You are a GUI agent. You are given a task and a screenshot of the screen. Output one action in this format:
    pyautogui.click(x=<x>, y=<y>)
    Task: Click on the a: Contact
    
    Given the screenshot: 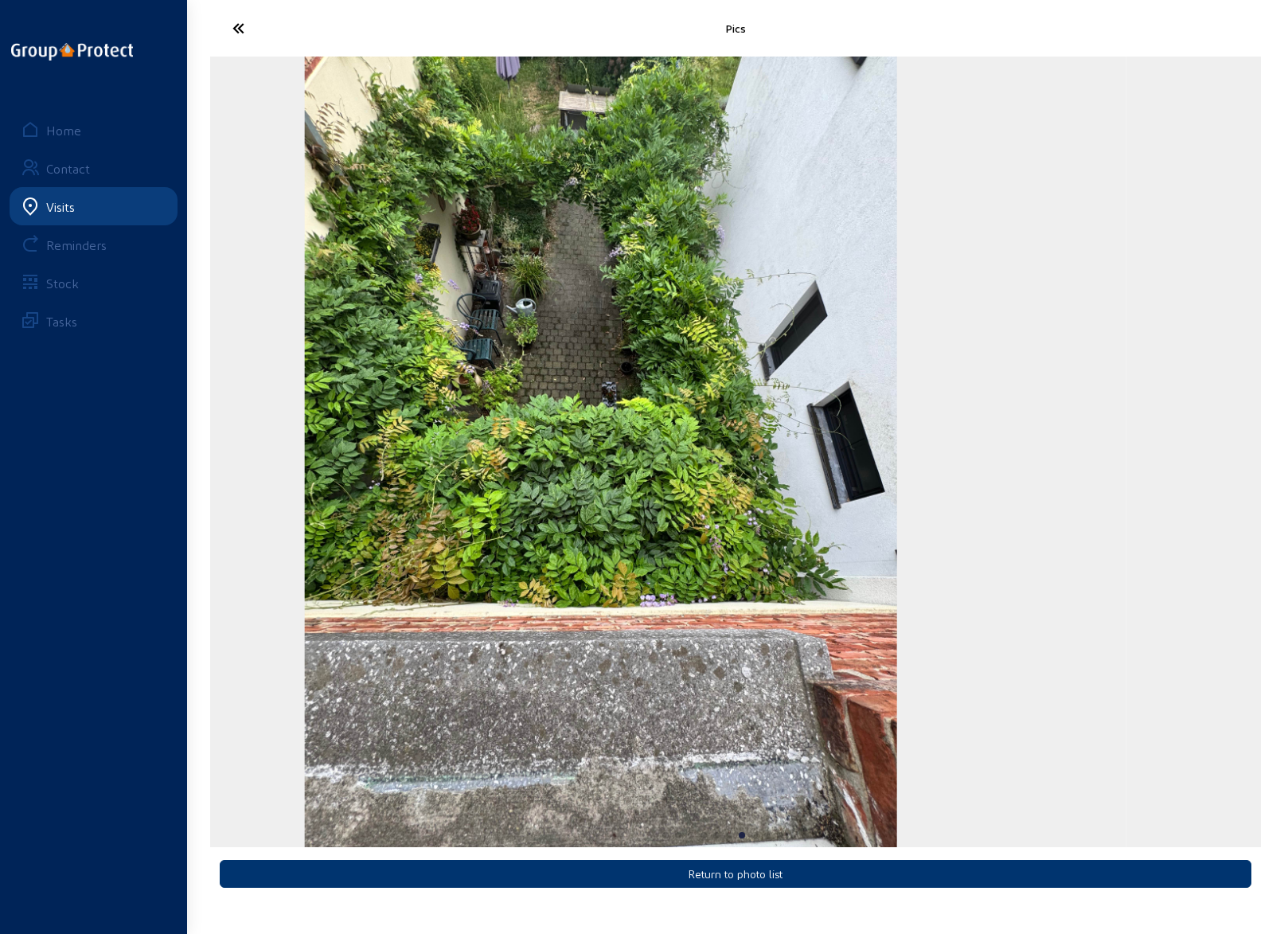 What is the action you would take?
    pyautogui.click(x=94, y=168)
    